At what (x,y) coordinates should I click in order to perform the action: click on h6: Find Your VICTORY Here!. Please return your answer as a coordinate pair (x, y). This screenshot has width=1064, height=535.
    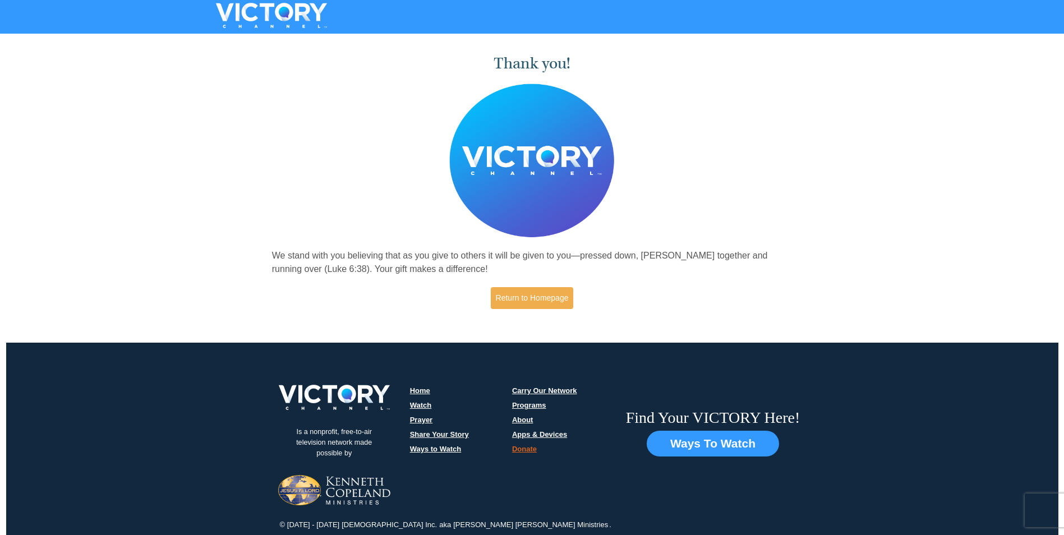
    Looking at the image, I should click on (713, 418).